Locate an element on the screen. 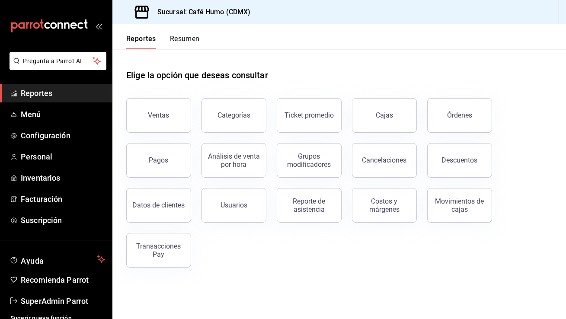 Image resolution: width=566 pixels, height=319 pixels. button: Descuentos is located at coordinates (460, 160).